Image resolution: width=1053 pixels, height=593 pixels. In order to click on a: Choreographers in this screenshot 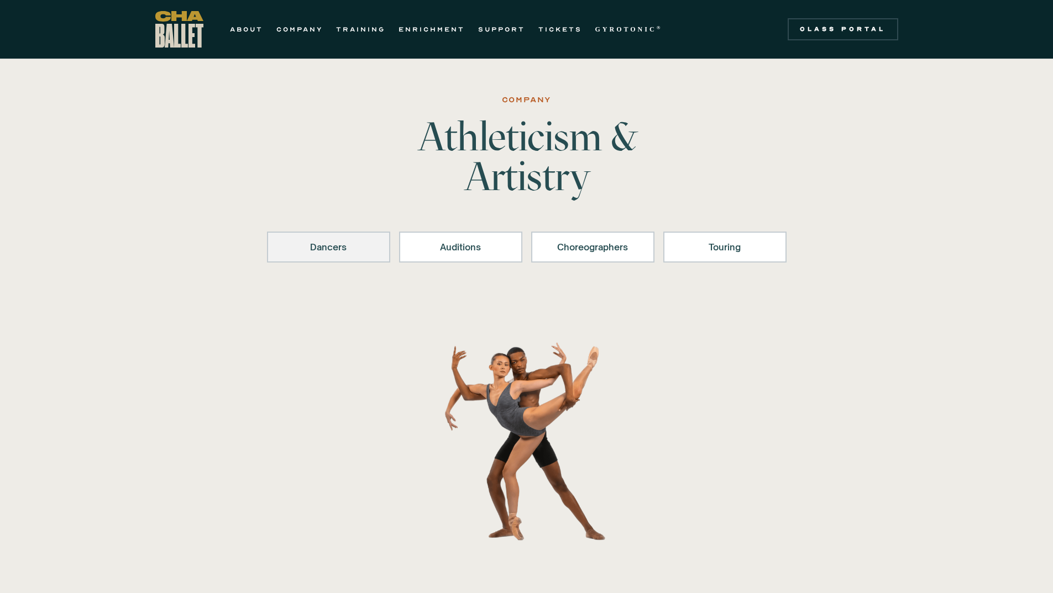, I will do `click(592, 247)`.